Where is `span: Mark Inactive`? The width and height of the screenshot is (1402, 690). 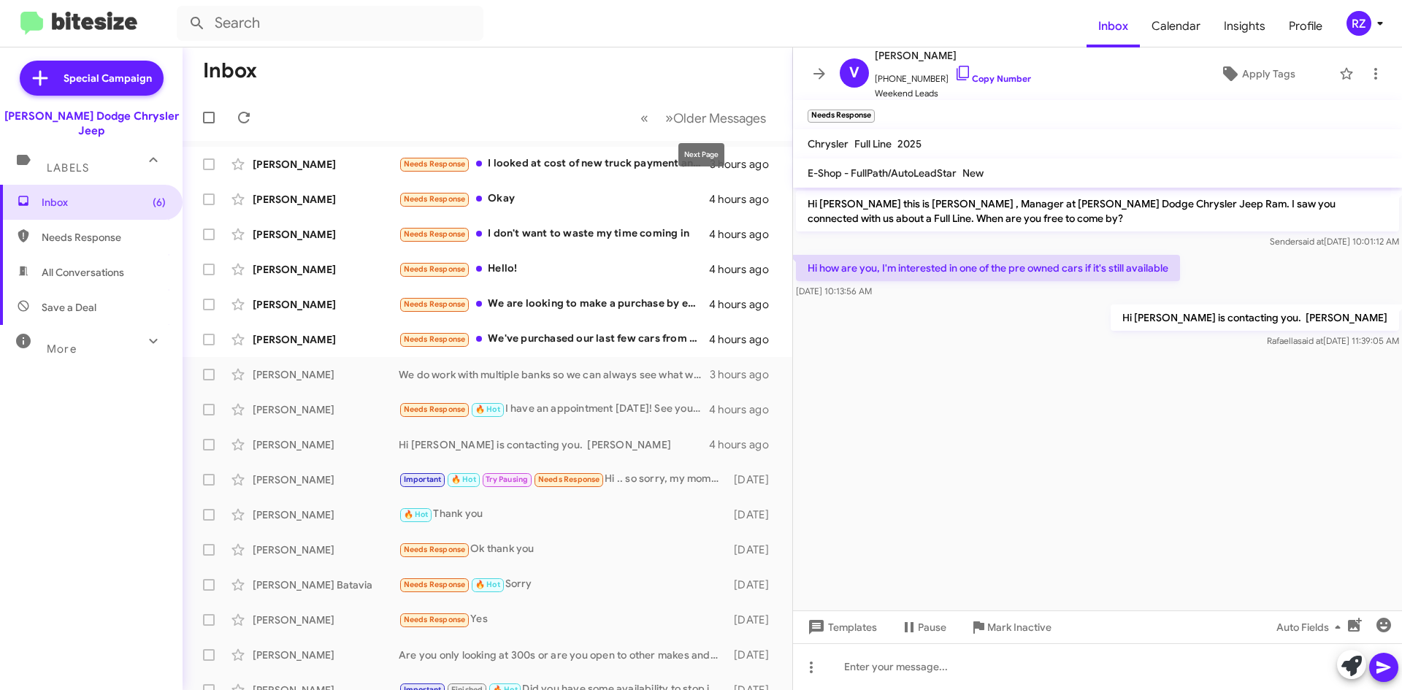 span: Mark Inactive is located at coordinates (1020, 627).